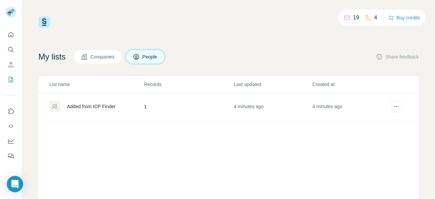  What do you see at coordinates (396, 106) in the screenshot?
I see `button: actions` at bounding box center [396, 106].